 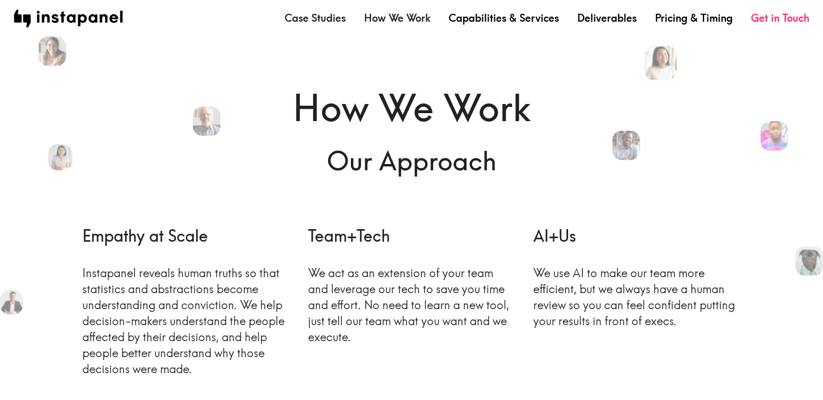 I want to click on a: Pricing & Timing, so click(x=694, y=18).